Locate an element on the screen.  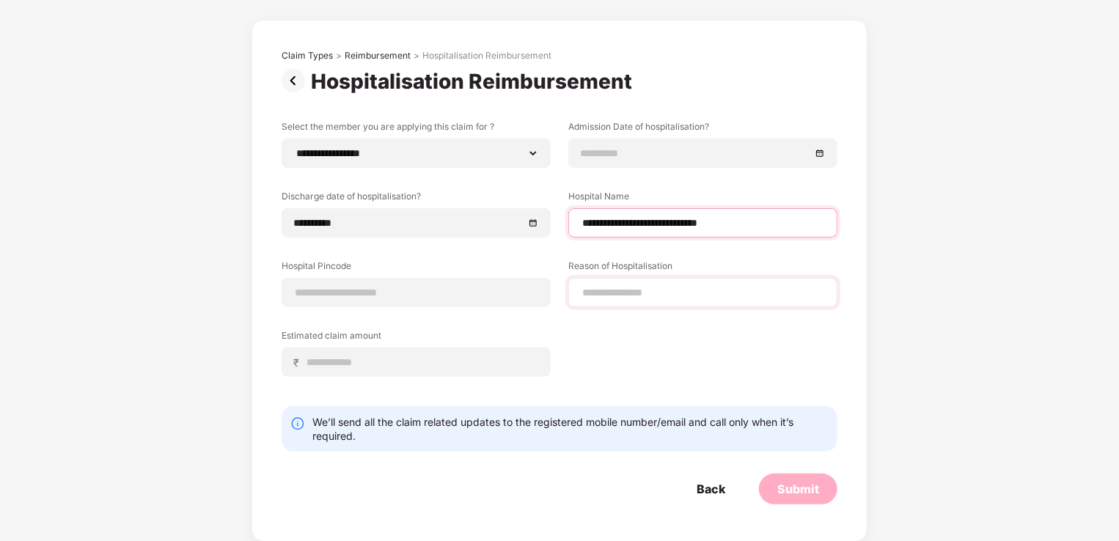
img: svg+xml;base64,PHN2ZyBpZD0iSW5mby0yMHgyMCIgeG1sbnM9Imh0dHA6Ly93d3cudzMub3JnLzIwMDAvc3ZnIiB3aWR0aD... is located at coordinates (298, 424).